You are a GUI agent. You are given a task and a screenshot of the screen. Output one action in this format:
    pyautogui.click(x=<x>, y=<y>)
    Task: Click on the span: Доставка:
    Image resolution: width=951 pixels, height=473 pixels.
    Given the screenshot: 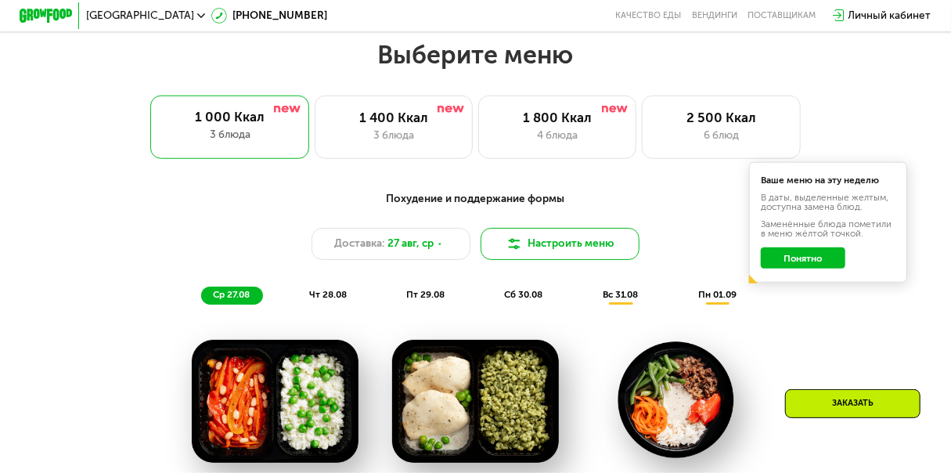 What is the action you would take?
    pyautogui.click(x=360, y=243)
    